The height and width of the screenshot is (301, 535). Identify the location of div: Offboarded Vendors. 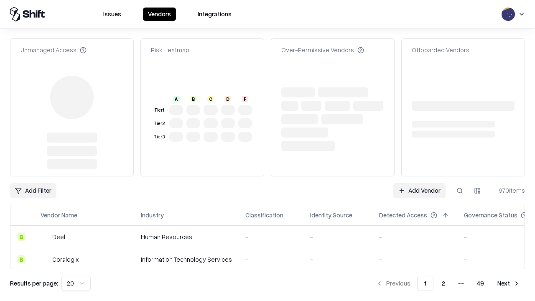
(441, 50).